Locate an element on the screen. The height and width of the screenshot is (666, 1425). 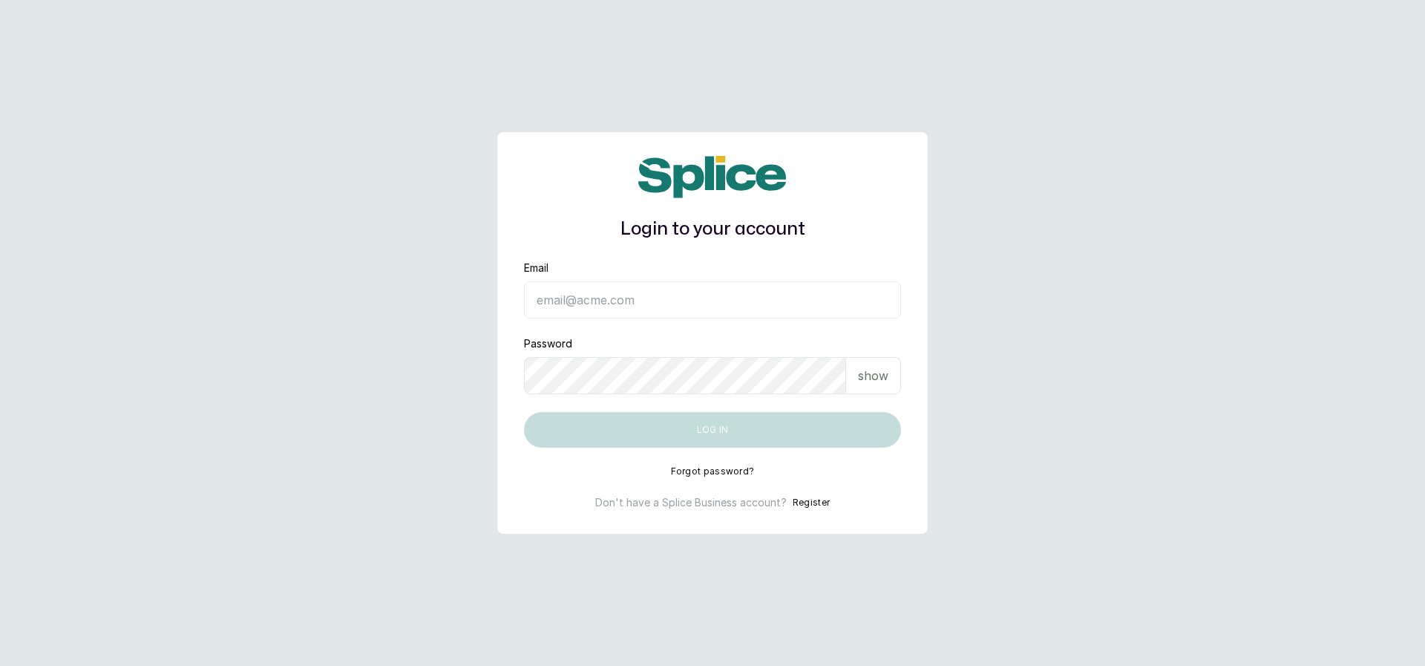
label: Password is located at coordinates (548, 344).